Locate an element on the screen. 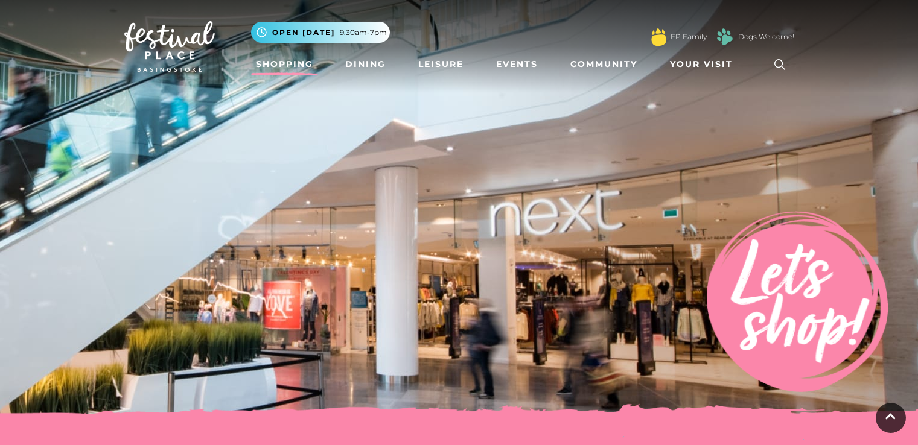 The height and width of the screenshot is (445, 918). a: Community is located at coordinates (603, 64).